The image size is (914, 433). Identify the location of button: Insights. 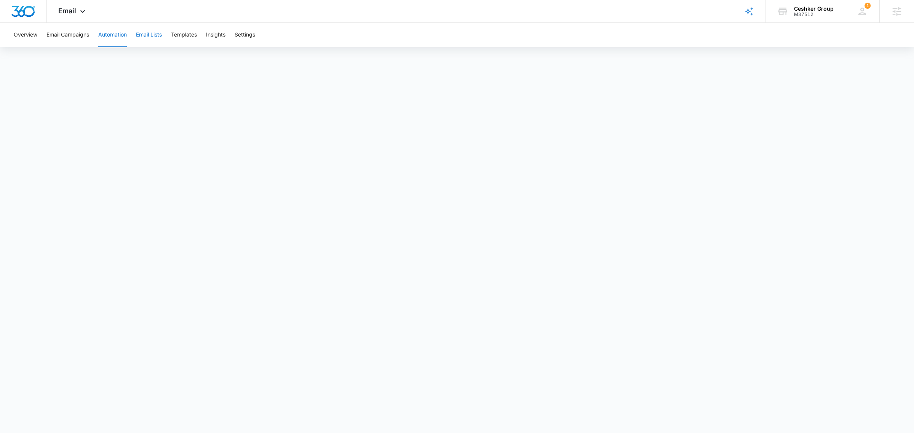
(216, 35).